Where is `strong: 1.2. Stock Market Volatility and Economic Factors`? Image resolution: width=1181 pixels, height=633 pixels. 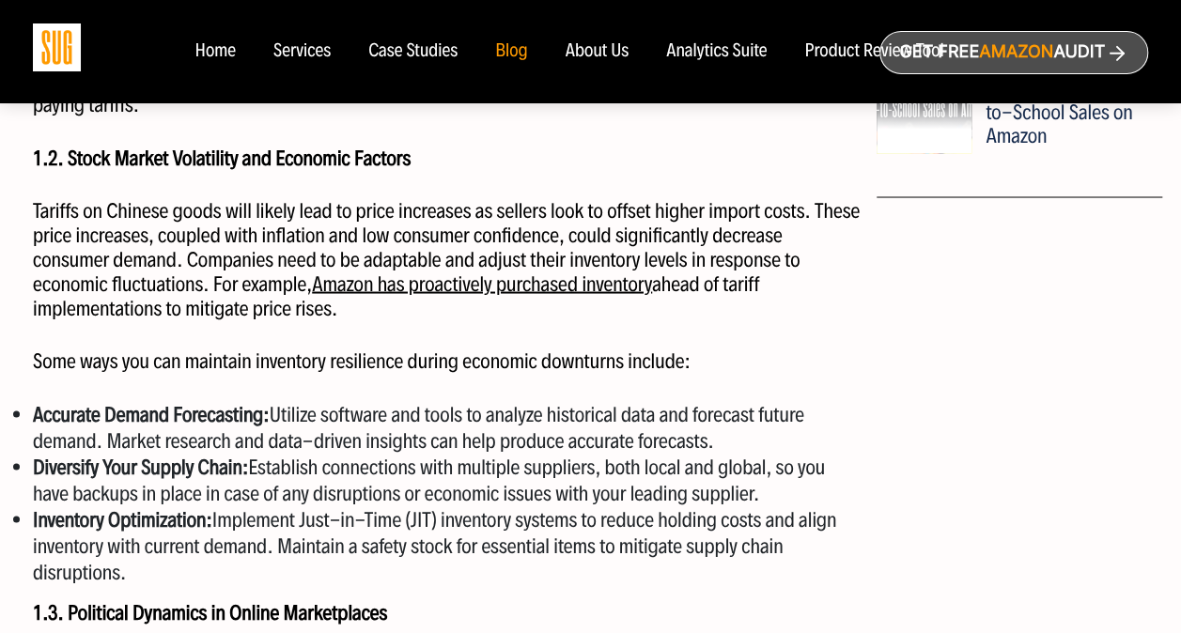
strong: 1.2. Stock Market Volatility and Economic Factors is located at coordinates (222, 157).